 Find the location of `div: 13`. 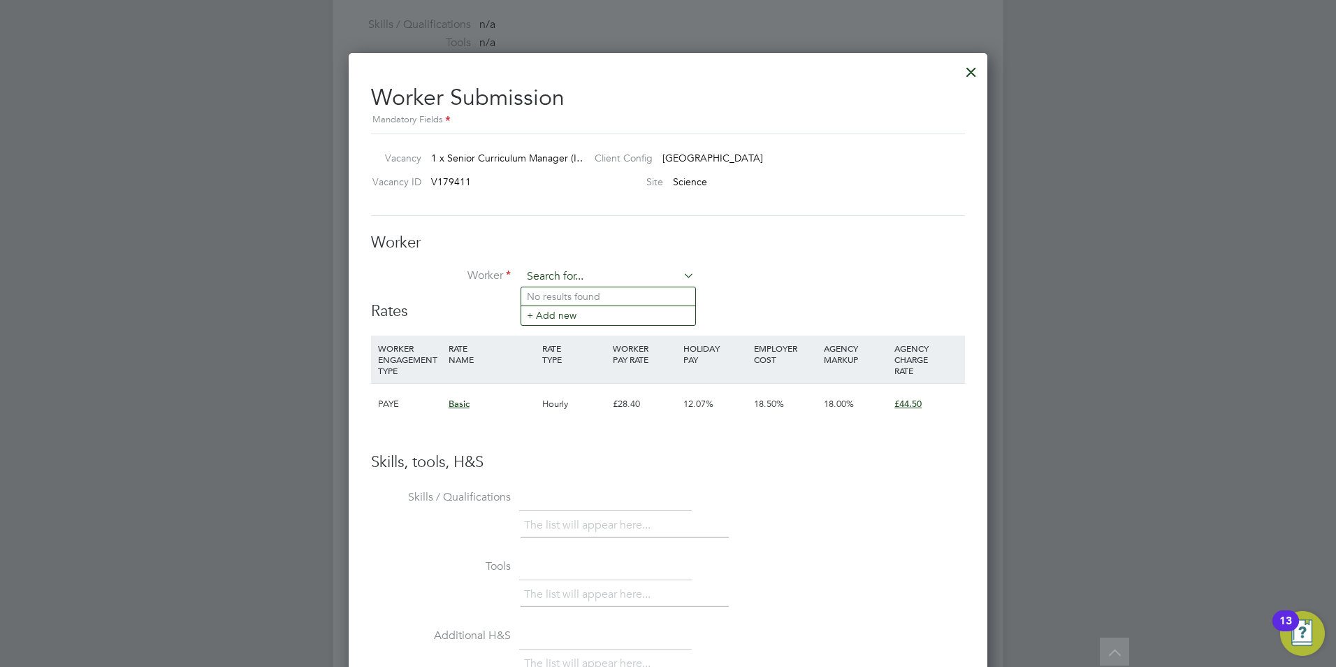

div: 13 is located at coordinates (1286, 630).